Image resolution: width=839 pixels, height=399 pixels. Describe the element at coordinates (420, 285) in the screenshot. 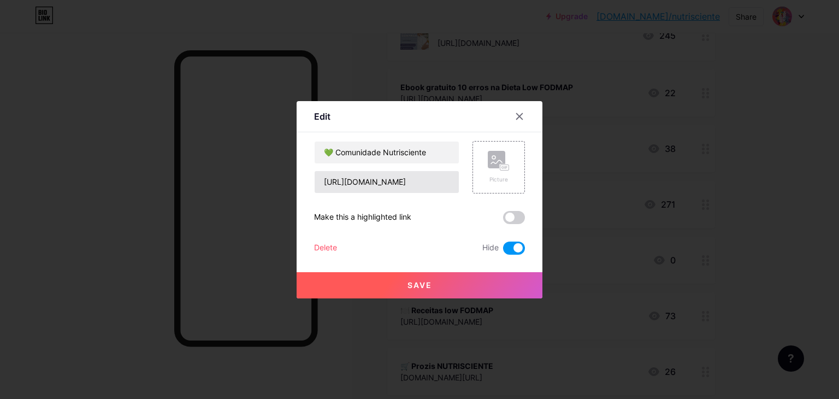

I see `span: Save` at that location.